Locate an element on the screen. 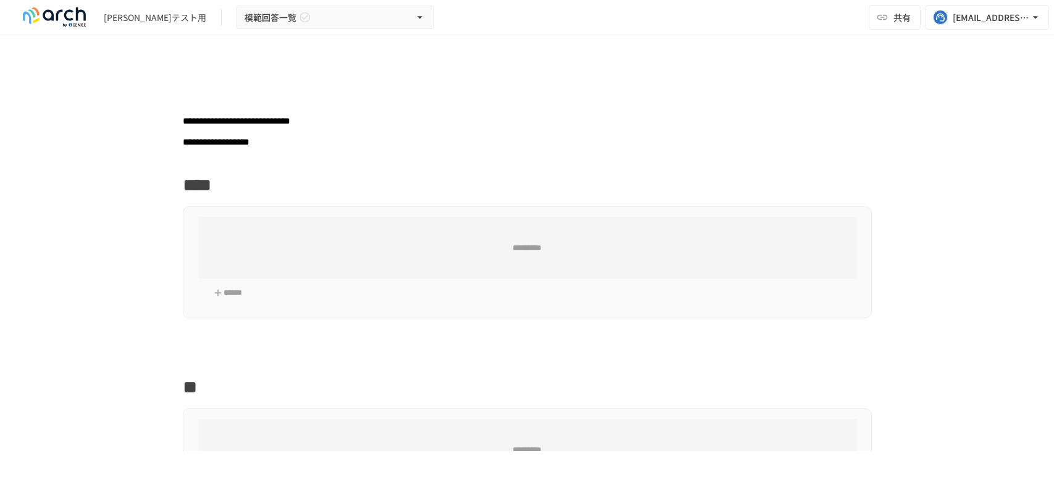 The image size is (1054, 477). span: 模範回答一覧 is located at coordinates (271, 17).